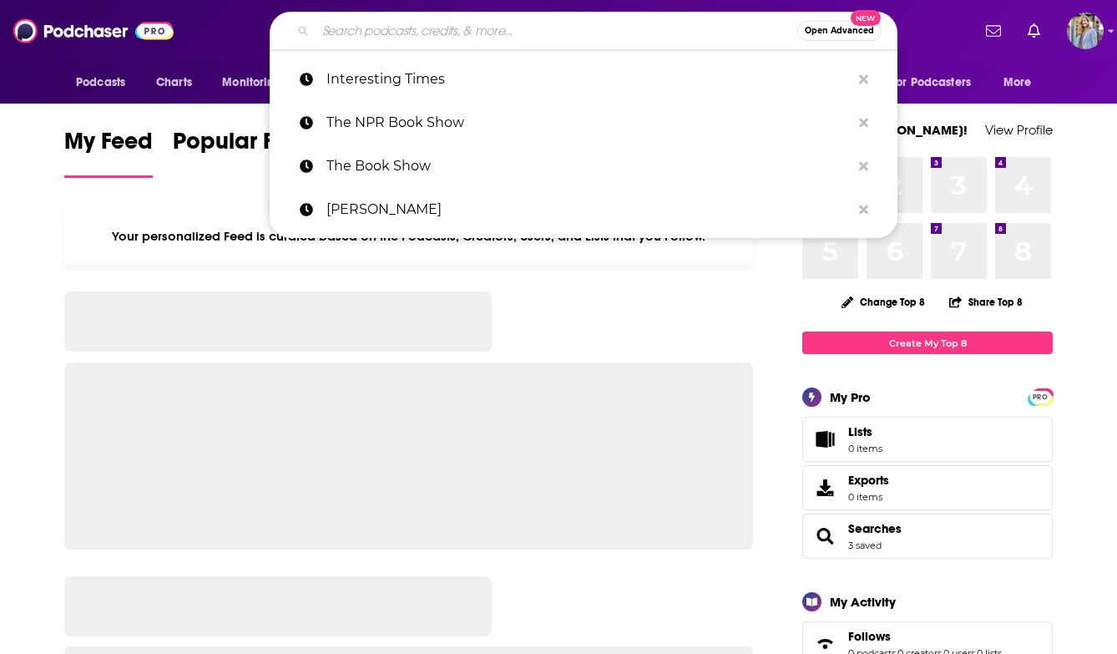 This screenshot has width=1117, height=654. I want to click on button: Open AdvancedNew, so click(839, 31).